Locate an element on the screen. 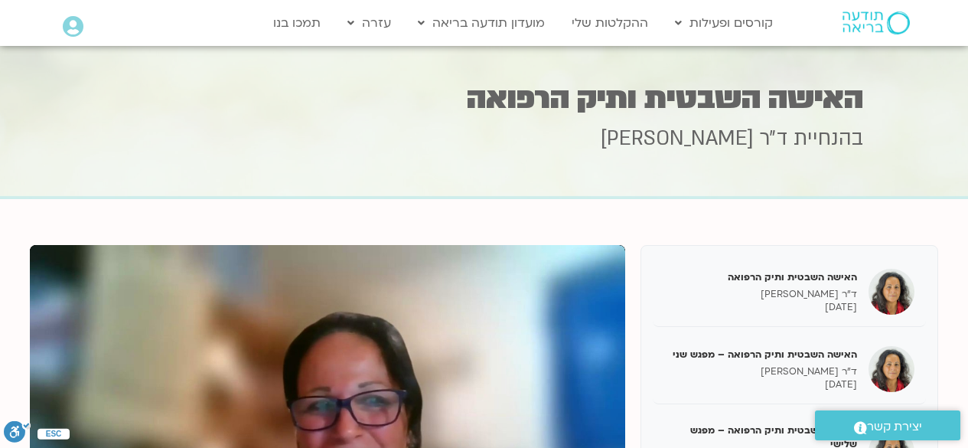 The height and width of the screenshot is (448, 968). a: מועדון תודעה בריאה is located at coordinates (482, 23).